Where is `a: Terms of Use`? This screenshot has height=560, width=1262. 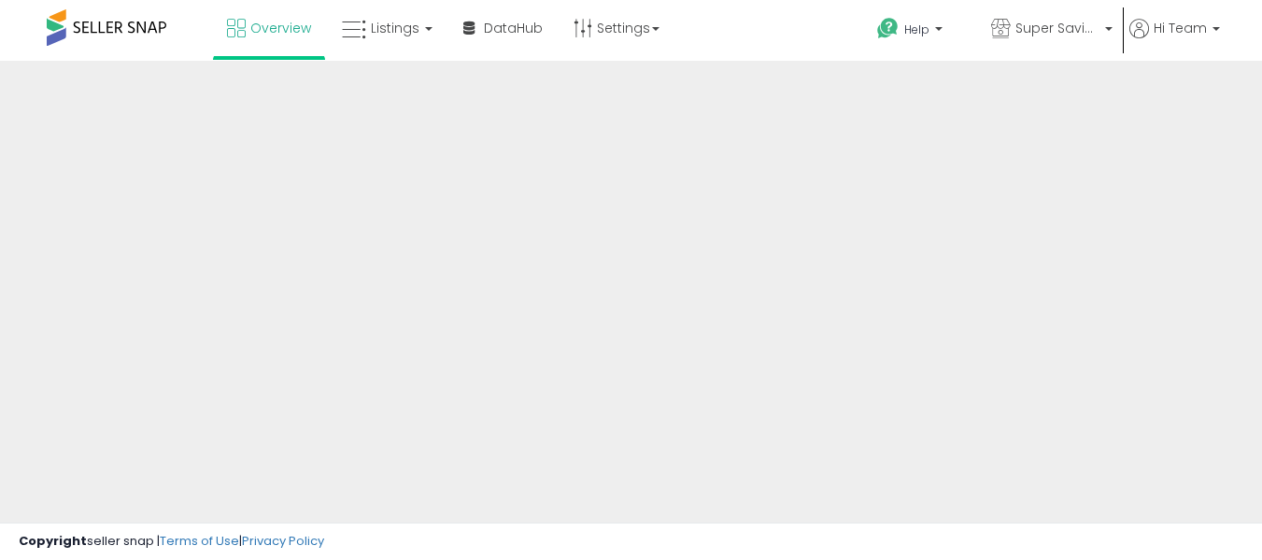 a: Terms of Use is located at coordinates (199, 540).